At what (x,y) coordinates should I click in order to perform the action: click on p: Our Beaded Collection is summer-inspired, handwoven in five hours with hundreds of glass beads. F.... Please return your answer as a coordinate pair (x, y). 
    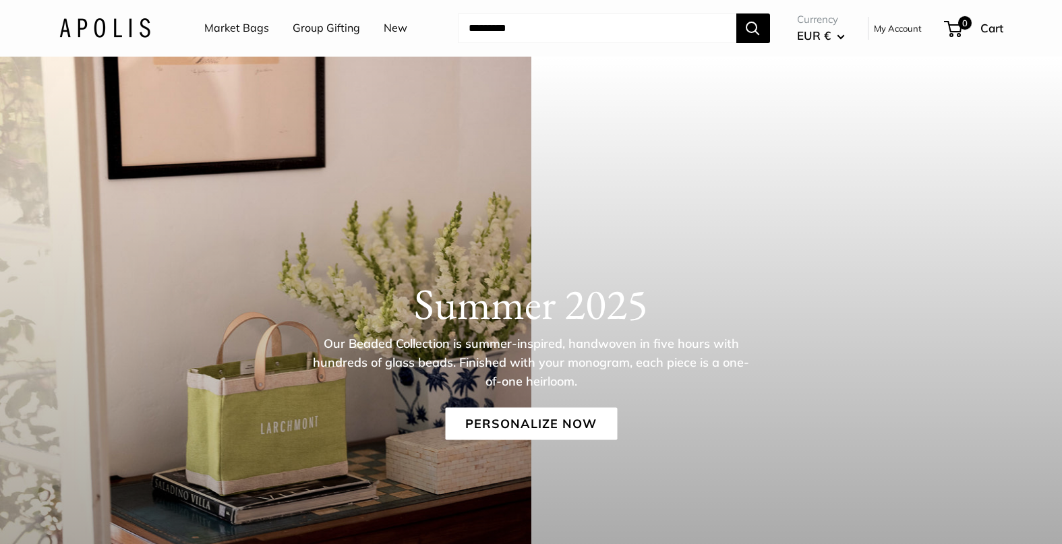
    Looking at the image, I should click on (531, 363).